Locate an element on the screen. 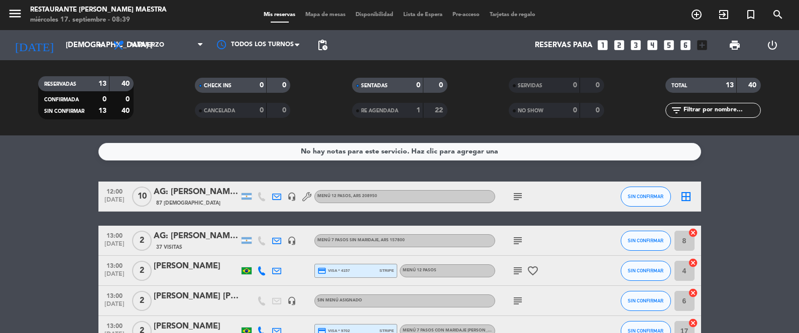  span: SERVIDAS is located at coordinates (530, 86).